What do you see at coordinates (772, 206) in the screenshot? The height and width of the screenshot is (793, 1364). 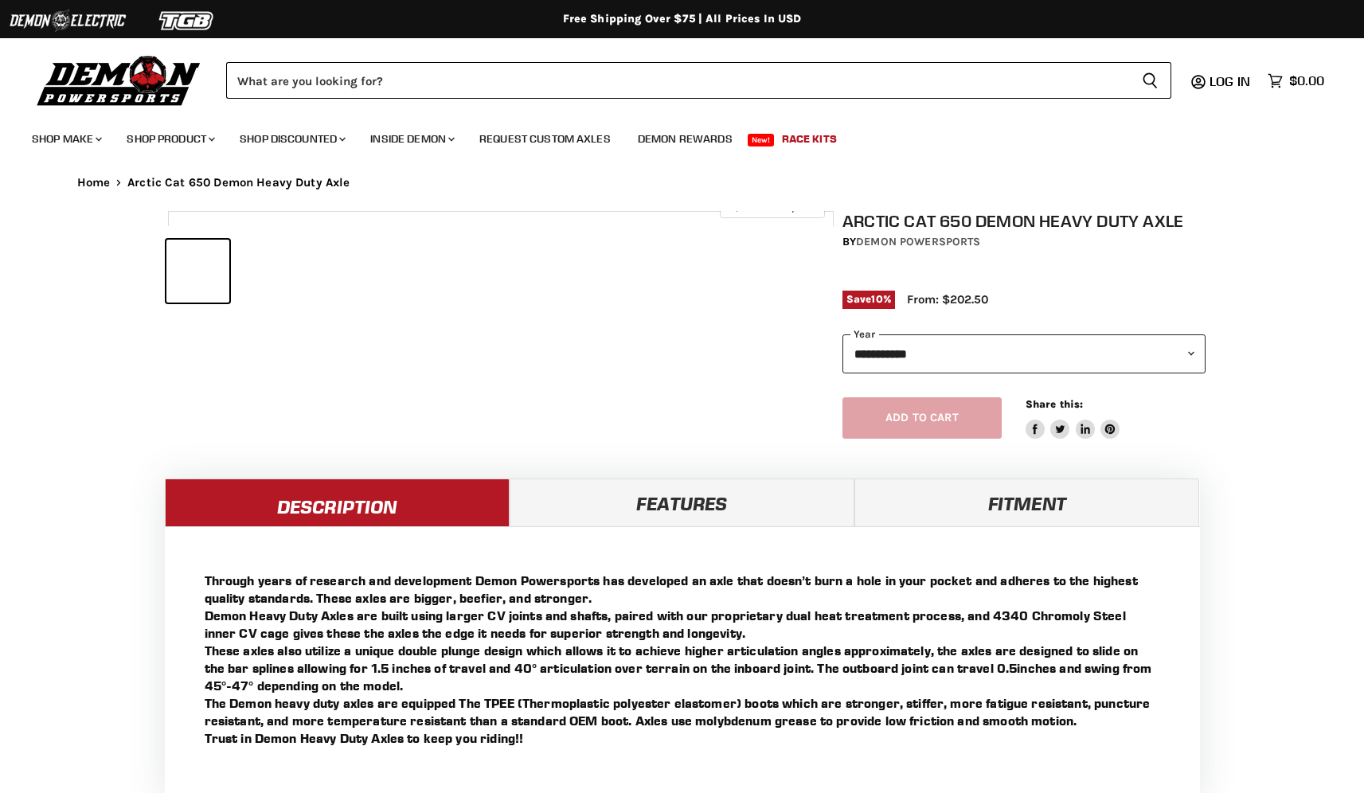 I see `span: Click to expand` at bounding box center [772, 206].